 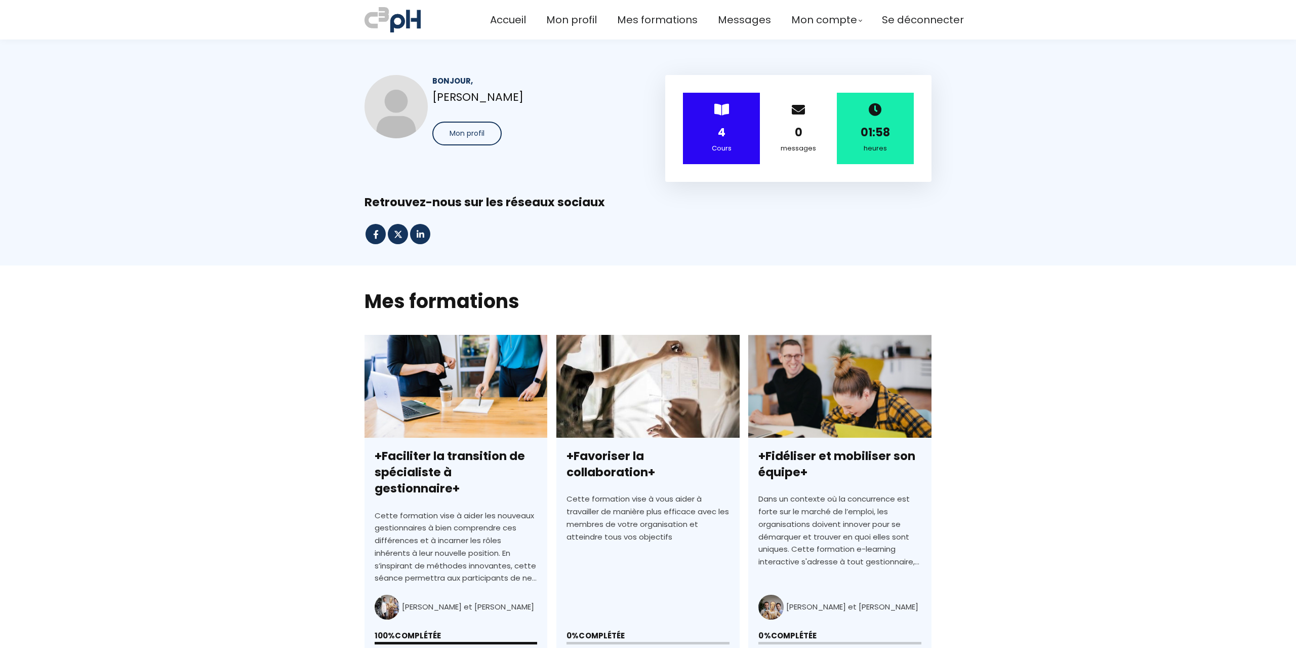 What do you see at coordinates (572, 20) in the screenshot?
I see `a: Mon profil` at bounding box center [572, 20].